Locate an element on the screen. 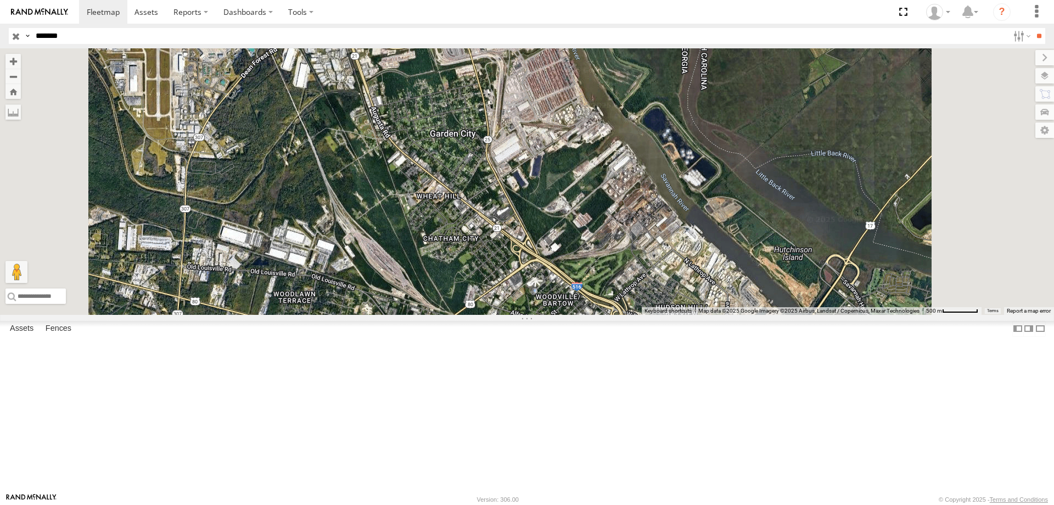 This screenshot has width=1054, height=505. label: Hide Summary Table is located at coordinates (1041, 328).